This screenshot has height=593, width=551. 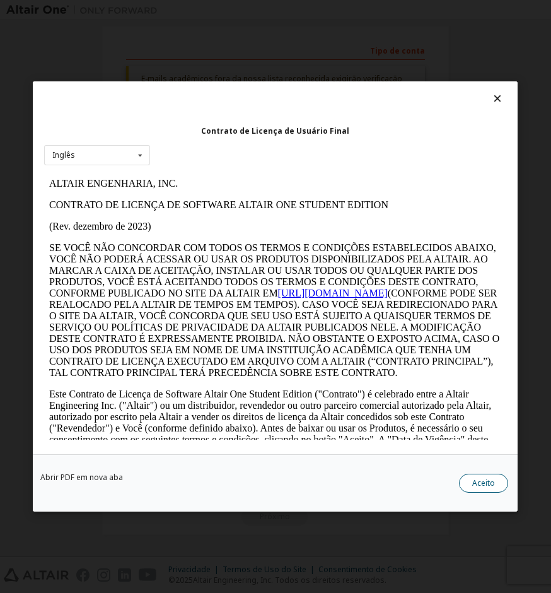 What do you see at coordinates (230, 160) in the screenshot?
I see `font: (CONFORME PODE SER REALOCADO PELA ALTAIR DE TEMPOS EM TEMPOS). CASO VOCÊ SEJA REDIRECIONADO PARA ...` at bounding box center [230, 160].